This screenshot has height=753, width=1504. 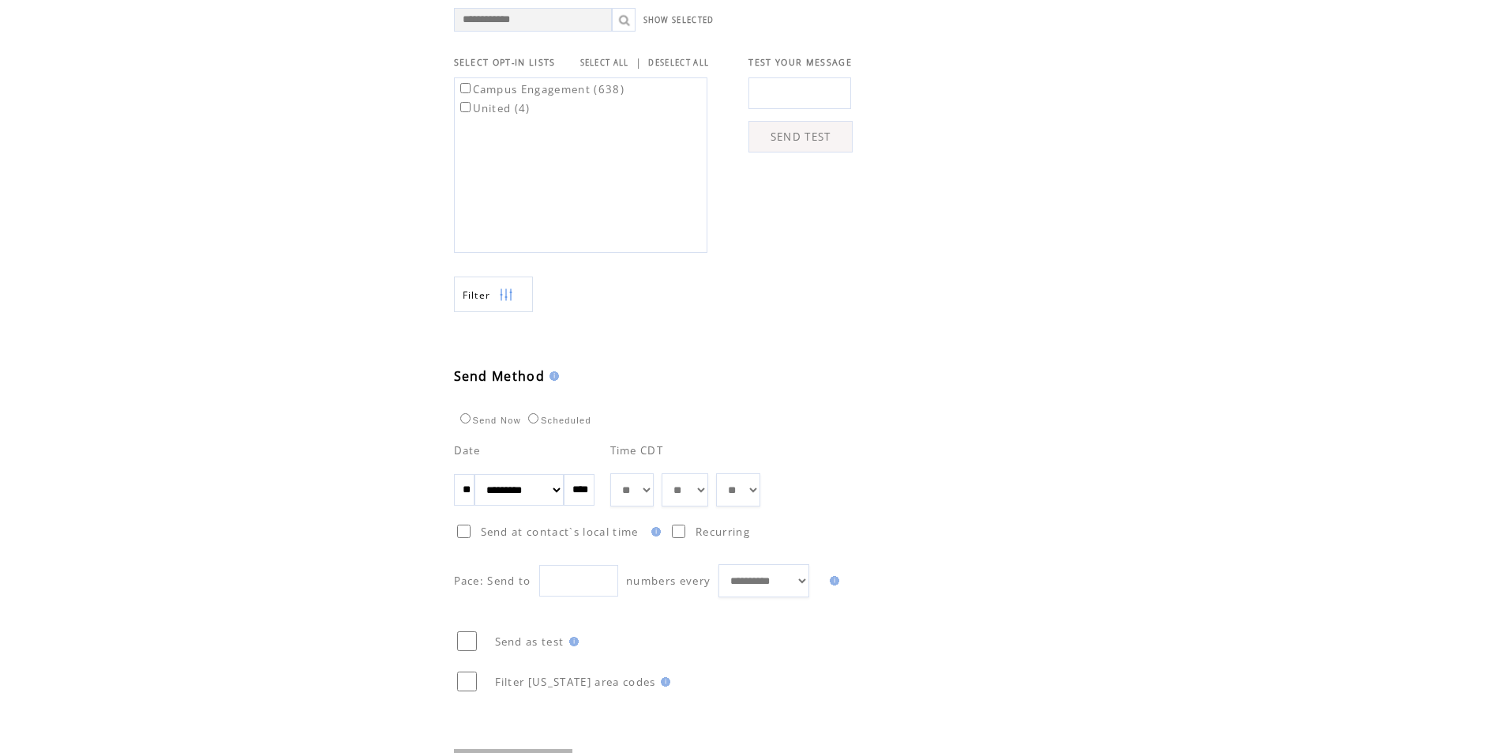 I want to click on span: Send at contact`s local time, so click(x=560, y=531).